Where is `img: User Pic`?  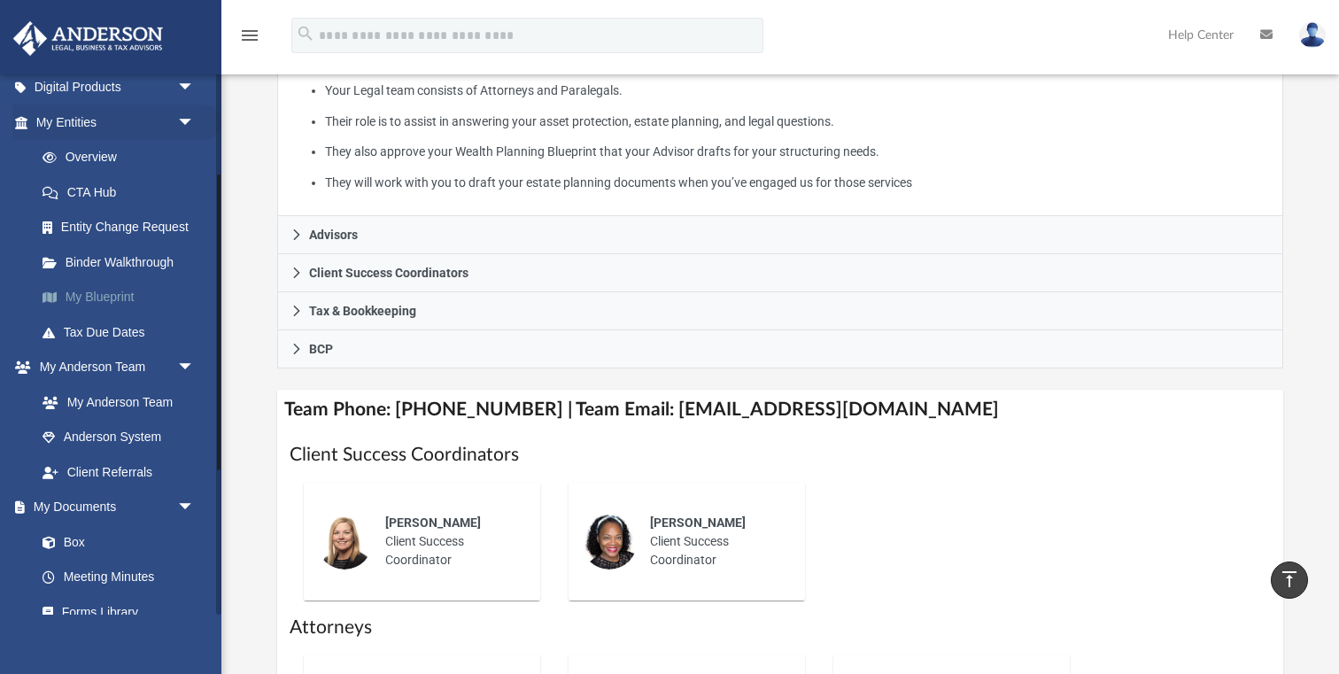
img: User Pic is located at coordinates (1313, 35).